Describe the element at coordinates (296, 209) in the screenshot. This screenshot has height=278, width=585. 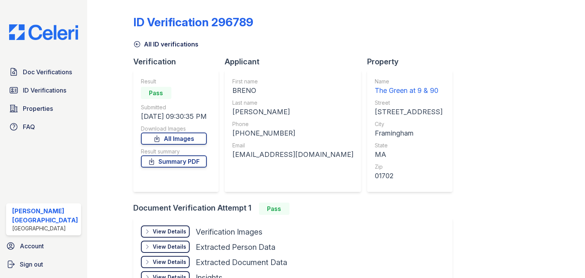
I see `div: Document Verification Attempt 1` at that location.